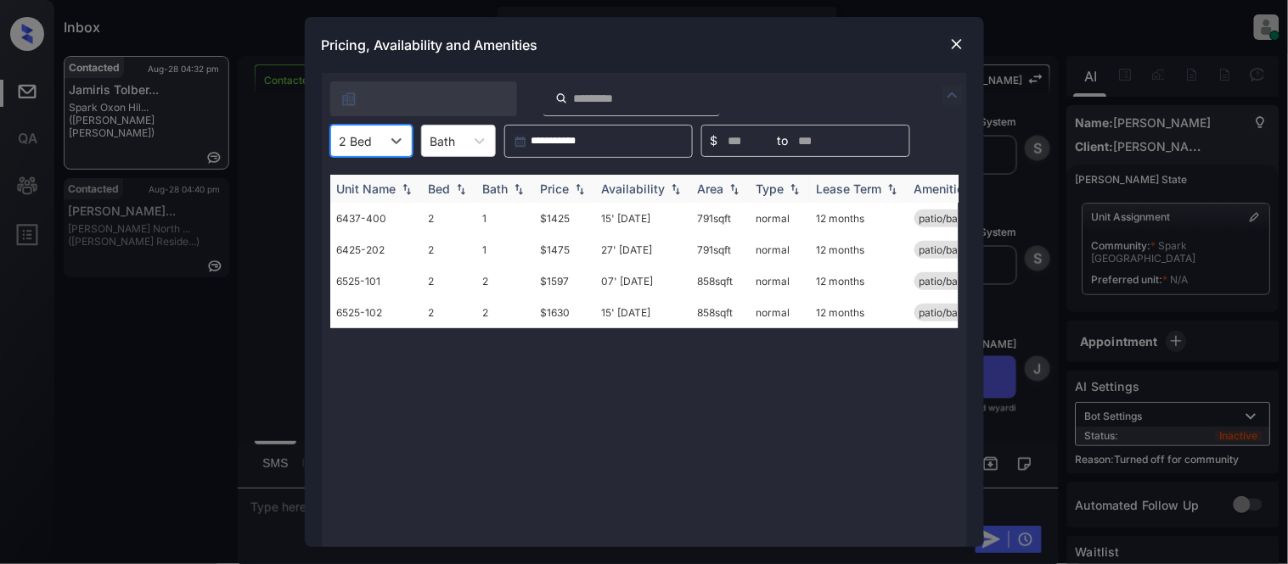  What do you see at coordinates (564, 312) in the screenshot?
I see `td: $1630` at bounding box center [564, 312].